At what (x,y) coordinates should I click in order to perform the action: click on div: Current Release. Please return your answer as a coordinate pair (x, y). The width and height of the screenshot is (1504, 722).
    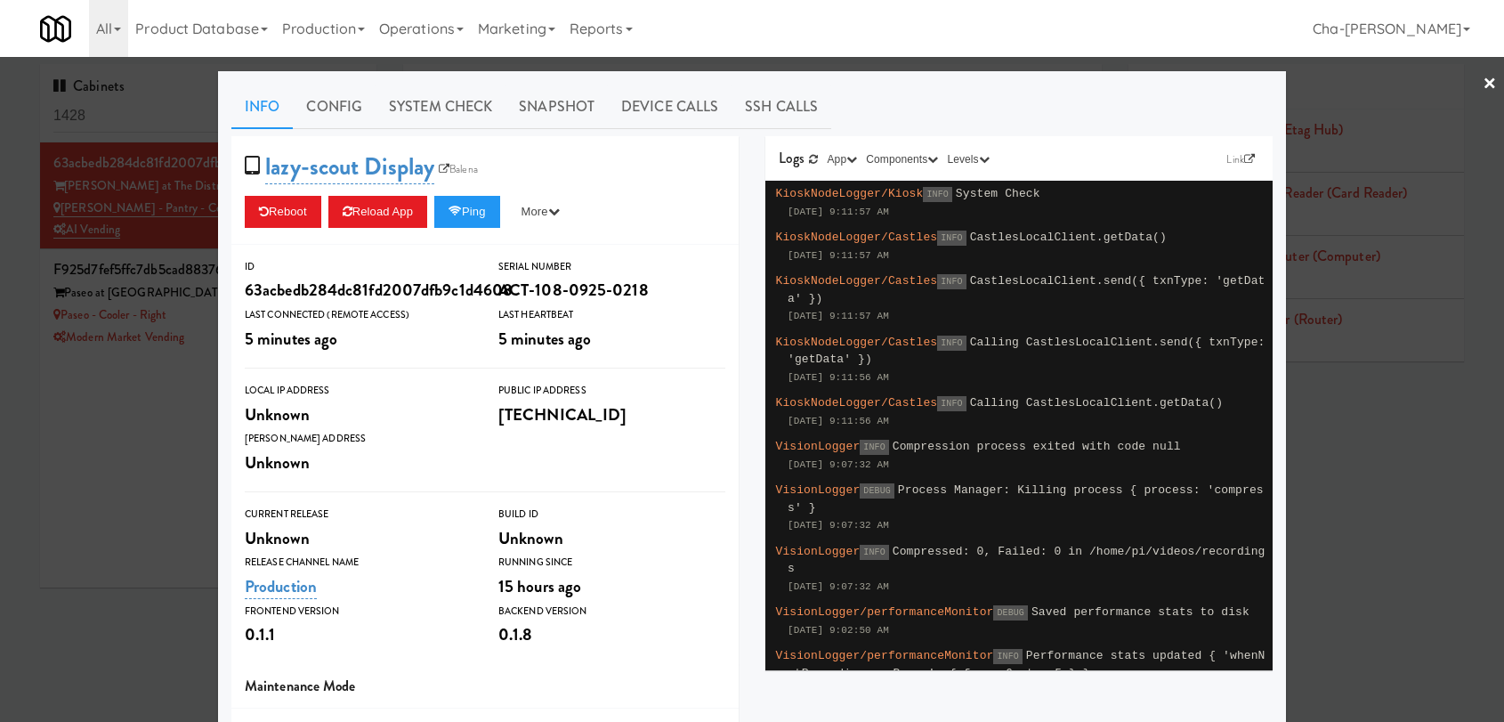
    Looking at the image, I should click on (358, 514).